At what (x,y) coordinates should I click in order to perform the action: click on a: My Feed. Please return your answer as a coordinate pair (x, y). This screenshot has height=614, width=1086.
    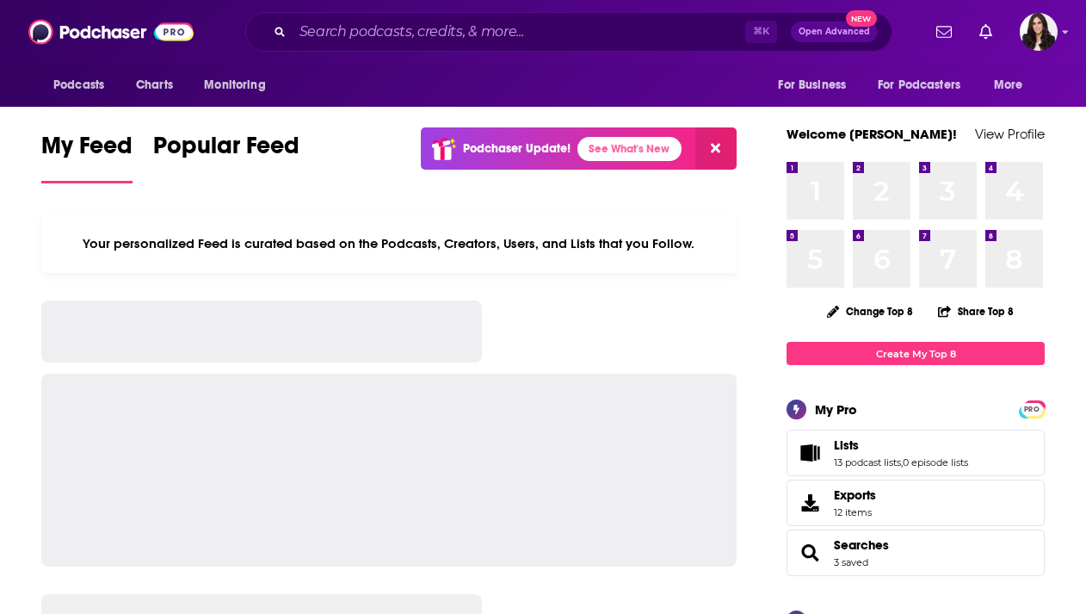
    Looking at the image, I should click on (87, 157).